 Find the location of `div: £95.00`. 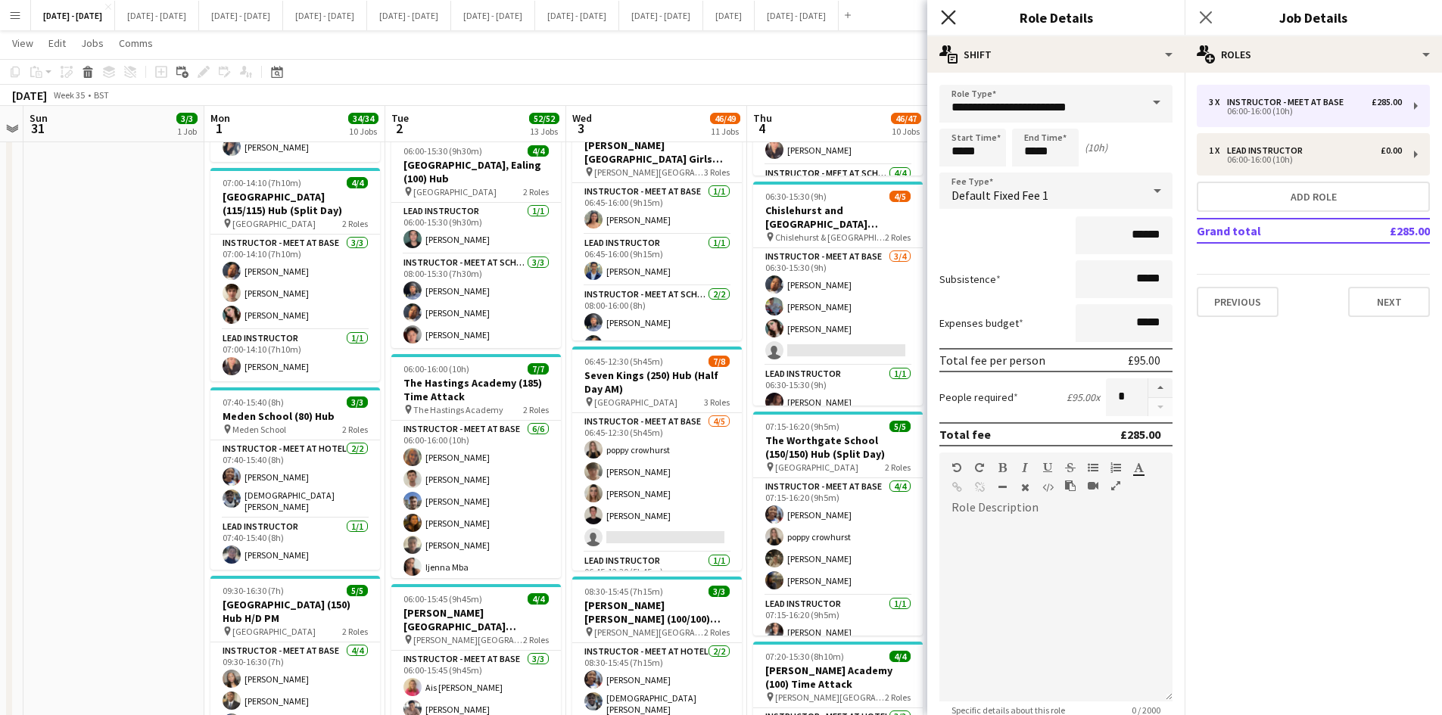

div: £95.00 is located at coordinates (1144, 360).